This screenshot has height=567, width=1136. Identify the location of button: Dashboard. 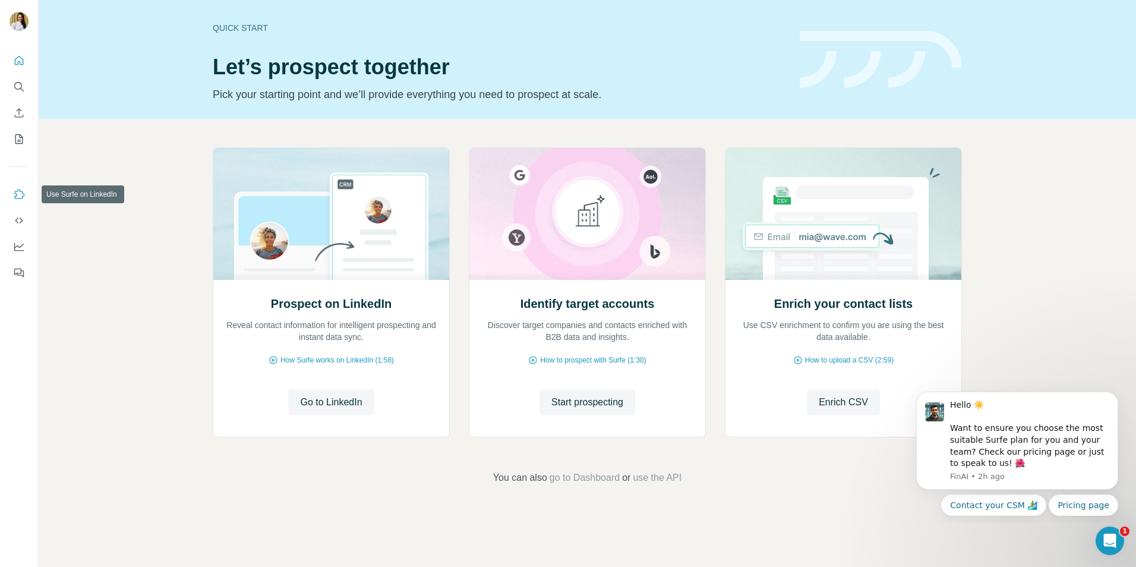
(19, 247).